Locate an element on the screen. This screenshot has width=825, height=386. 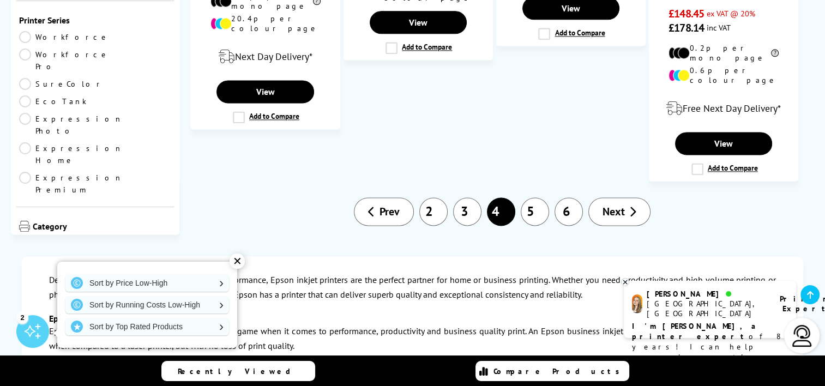
li: 0.6p per colour page is located at coordinates (723, 75).